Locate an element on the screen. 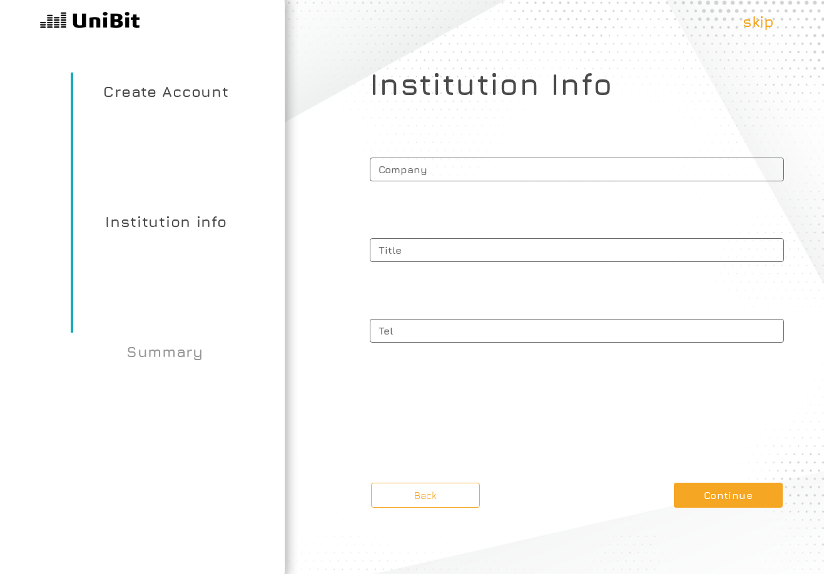  h1: Institution Info is located at coordinates (577, 86).